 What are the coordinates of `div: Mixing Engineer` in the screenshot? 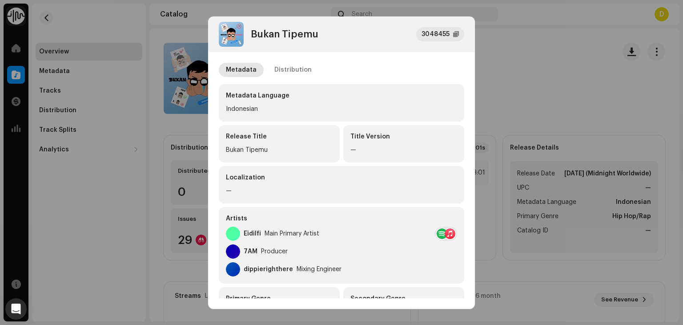 It's located at (319, 269).